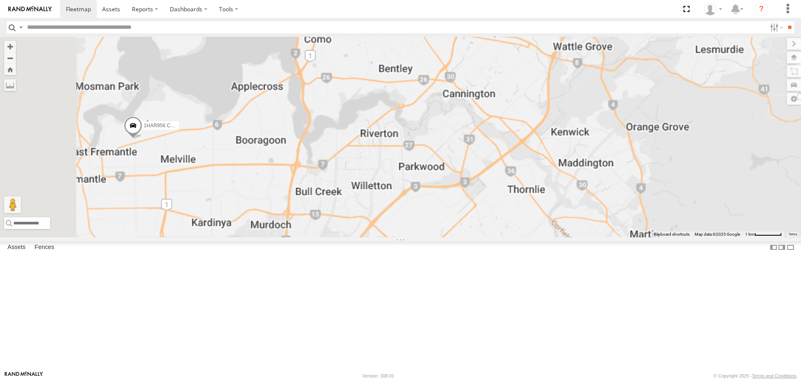  Describe the element at coordinates (176, 126) in the screenshot. I see `span: 1HAR956 Coor. Stat. Planing` at that location.